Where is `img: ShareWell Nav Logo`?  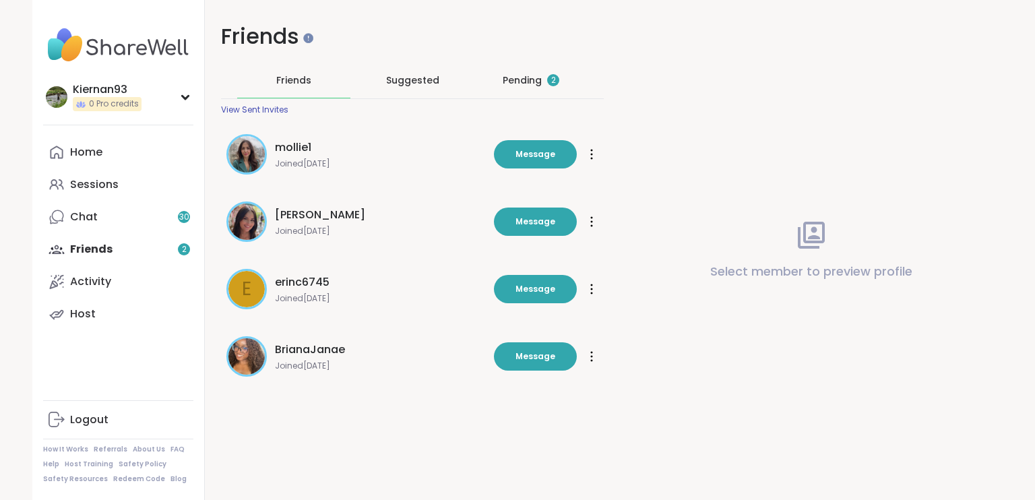 img: ShareWell Nav Logo is located at coordinates (118, 45).